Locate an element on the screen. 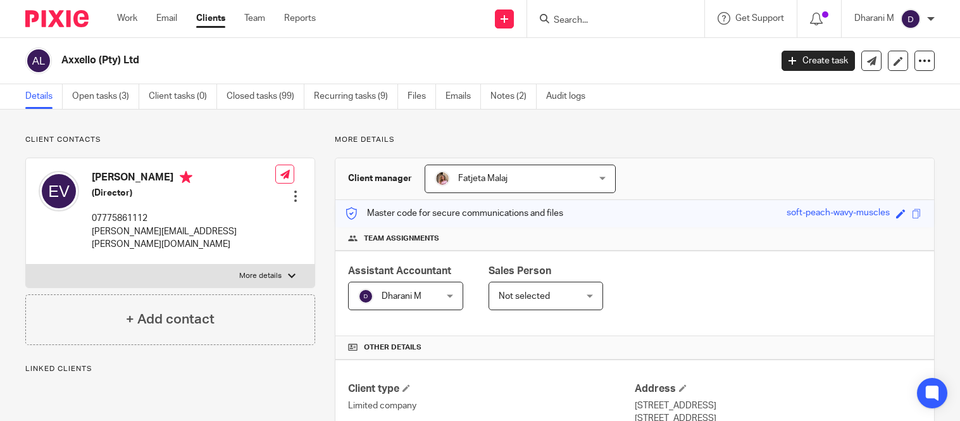 This screenshot has width=960, height=421. p: Dharani M is located at coordinates (874, 18).